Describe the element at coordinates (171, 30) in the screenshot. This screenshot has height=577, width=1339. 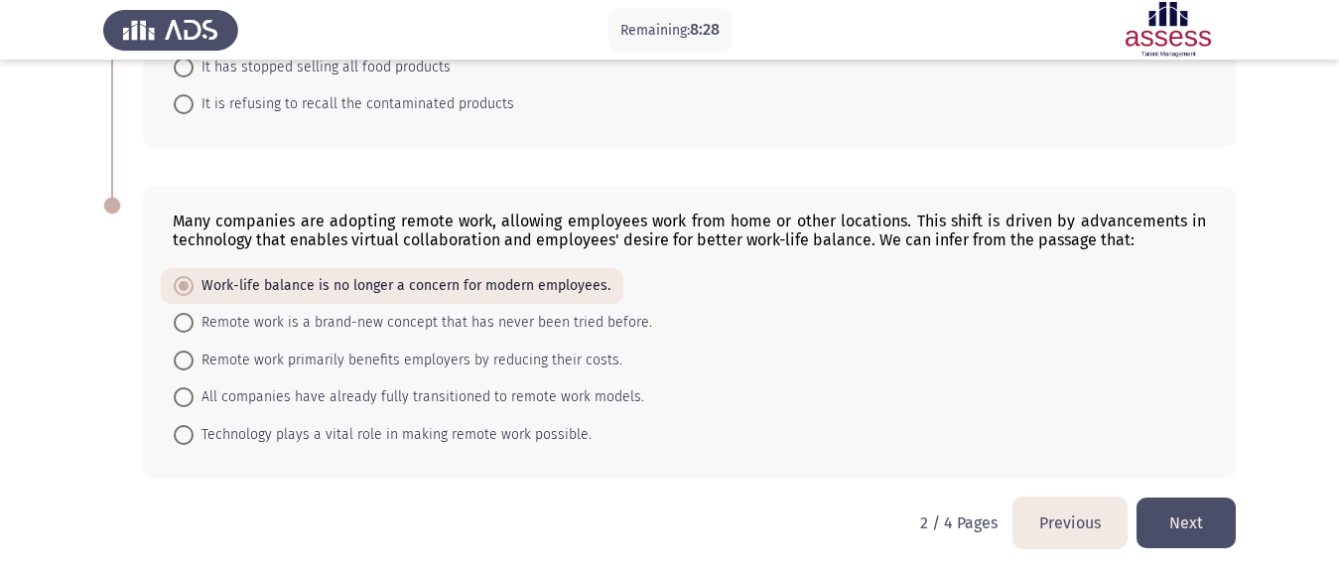
I see `img: Assess Talent Management logo` at that location.